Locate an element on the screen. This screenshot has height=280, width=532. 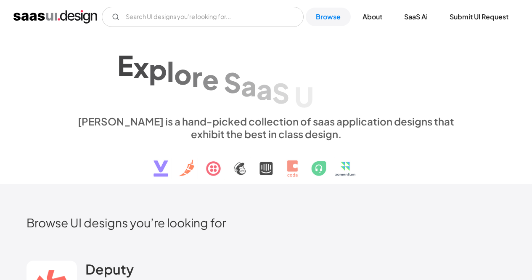
h2: Deputy is located at coordinates (109, 269).